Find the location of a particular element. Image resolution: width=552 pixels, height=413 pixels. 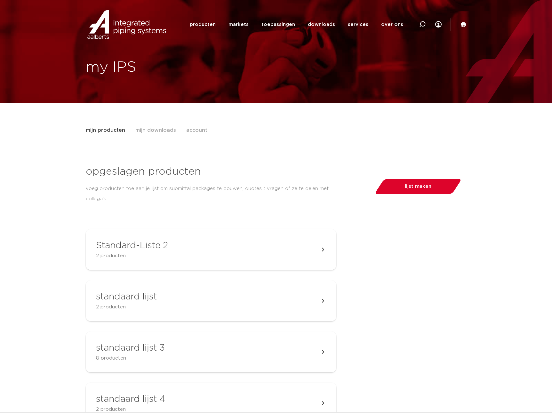

h3: Standard-Liste 2 is located at coordinates (132, 246).